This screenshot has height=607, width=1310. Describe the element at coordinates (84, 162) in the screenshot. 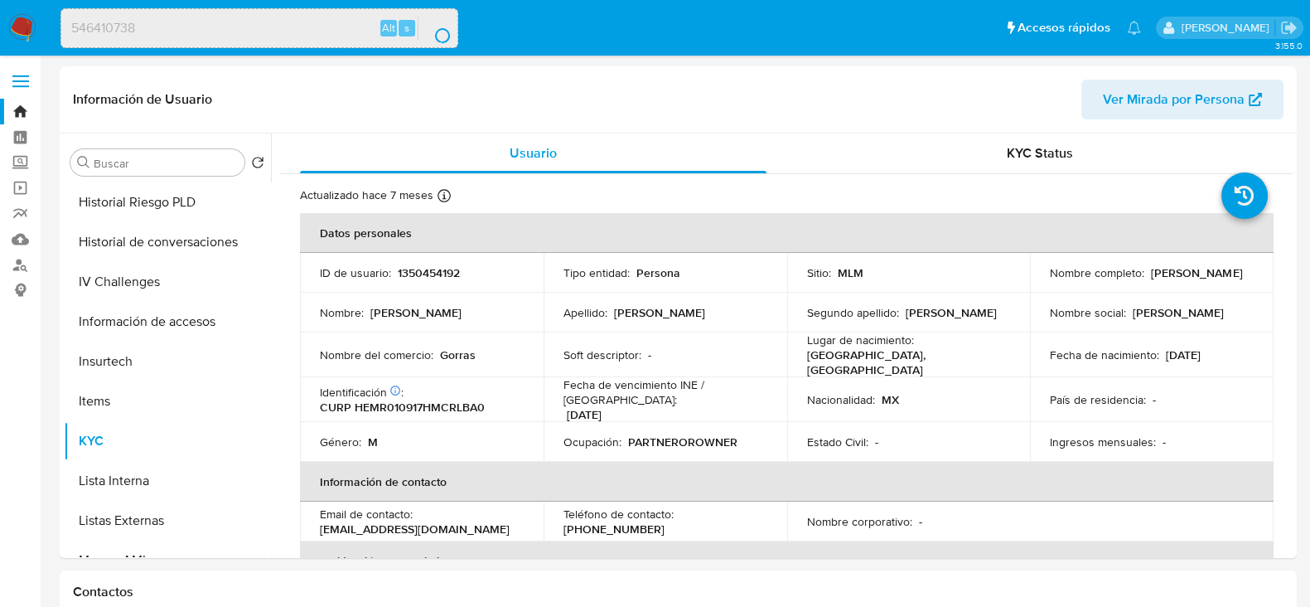

I see `button: Buscar` at that location.